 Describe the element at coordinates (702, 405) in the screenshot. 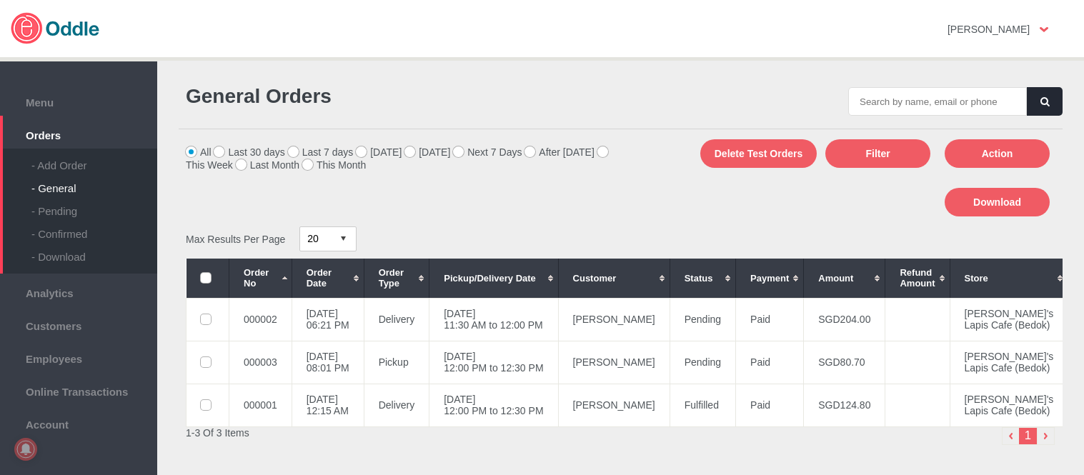

I see `td: Fulfilled` at that location.